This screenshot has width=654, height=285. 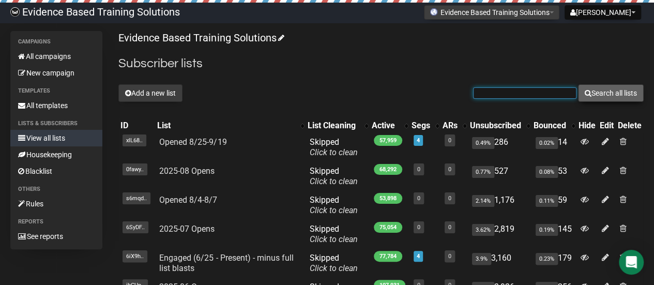 I want to click on td: 527, so click(x=499, y=176).